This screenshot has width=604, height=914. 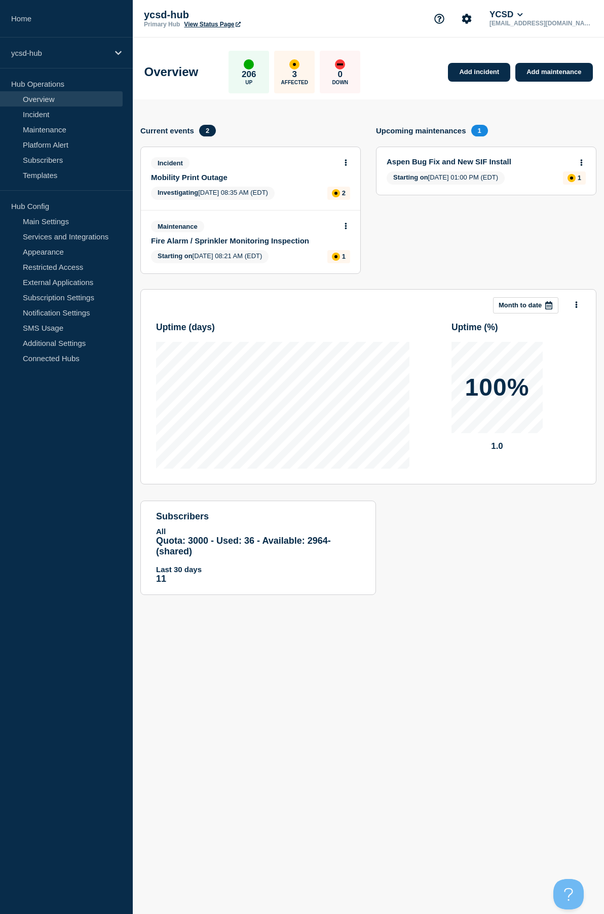 I want to click on p: Up, so click(x=249, y=82).